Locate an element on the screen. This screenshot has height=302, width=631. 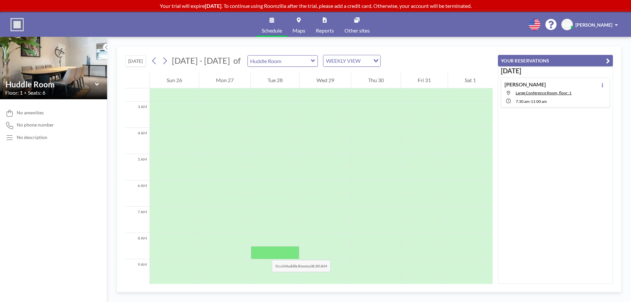
span: WEEKLY VIEW is located at coordinates (343, 61).